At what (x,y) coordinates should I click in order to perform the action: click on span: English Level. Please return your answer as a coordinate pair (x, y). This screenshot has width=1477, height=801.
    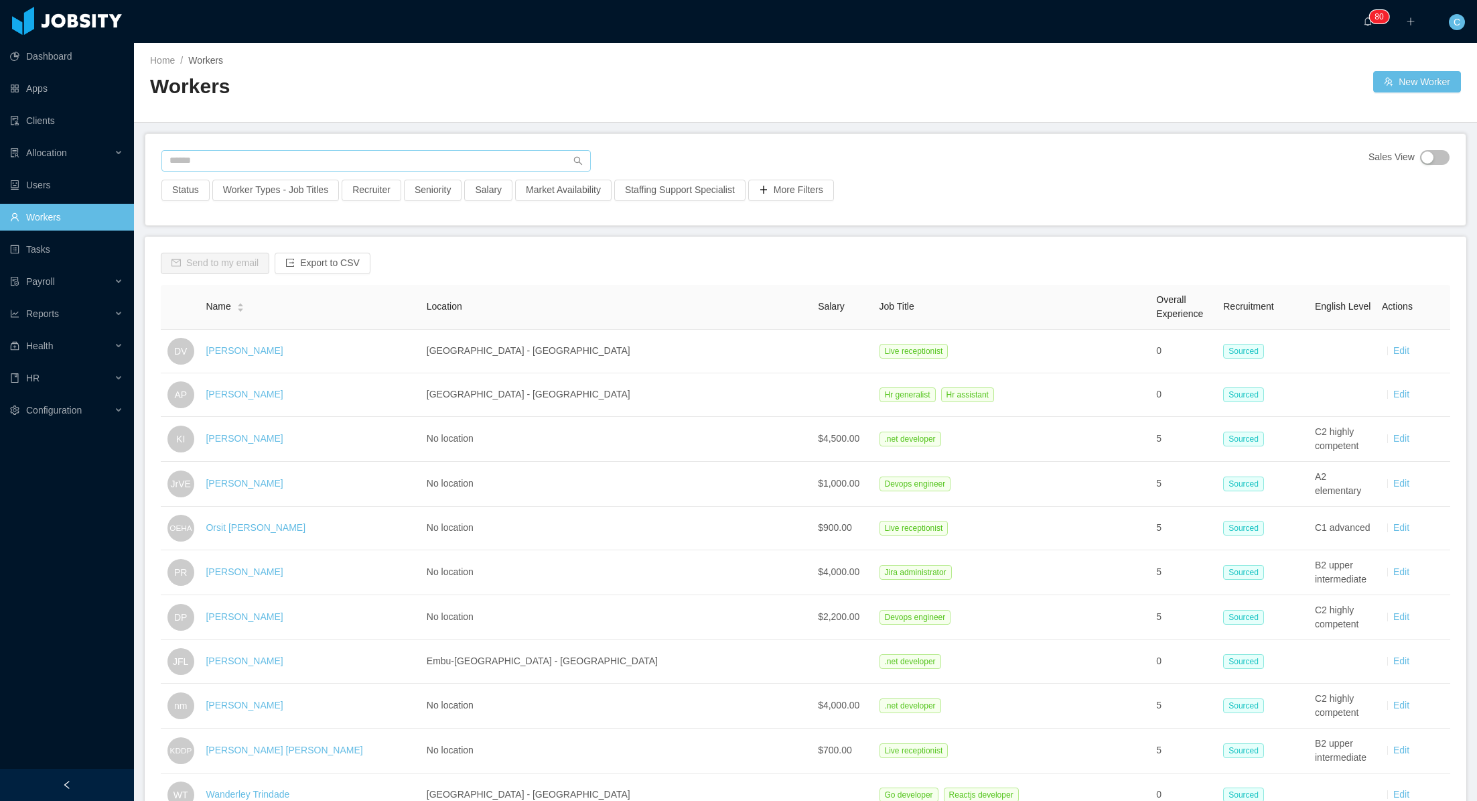
    Looking at the image, I should click on (1342, 306).